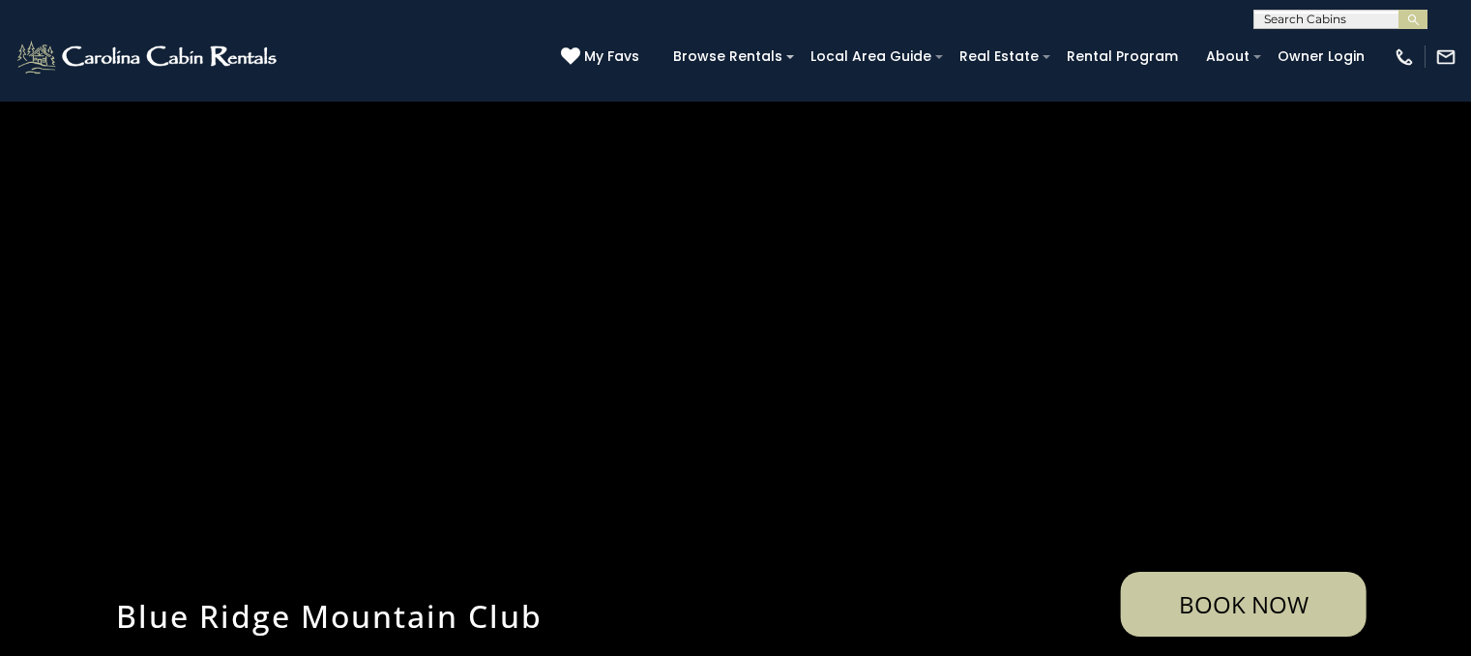  I want to click on img: mail-regular-white.png, so click(1446, 57).